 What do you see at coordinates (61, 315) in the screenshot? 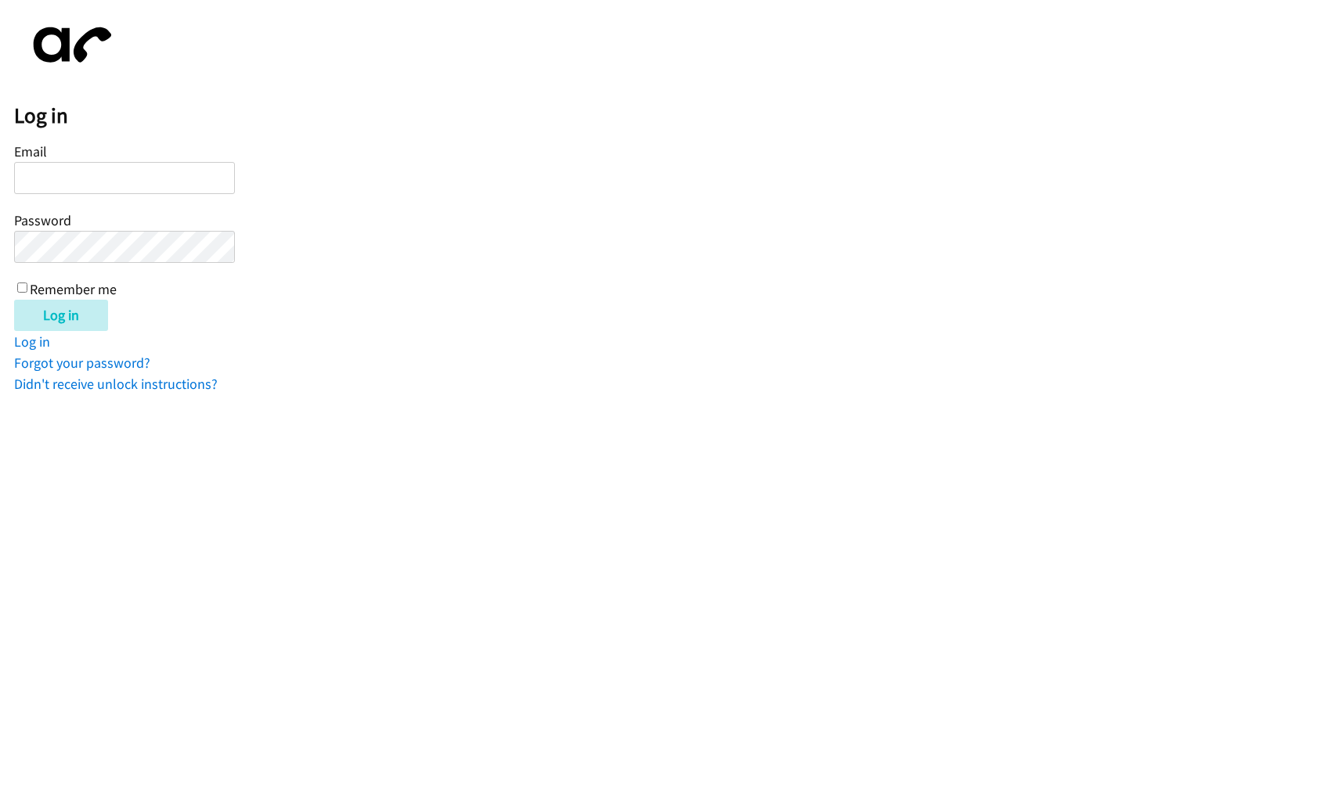
I see `input: Log in` at bounding box center [61, 315].